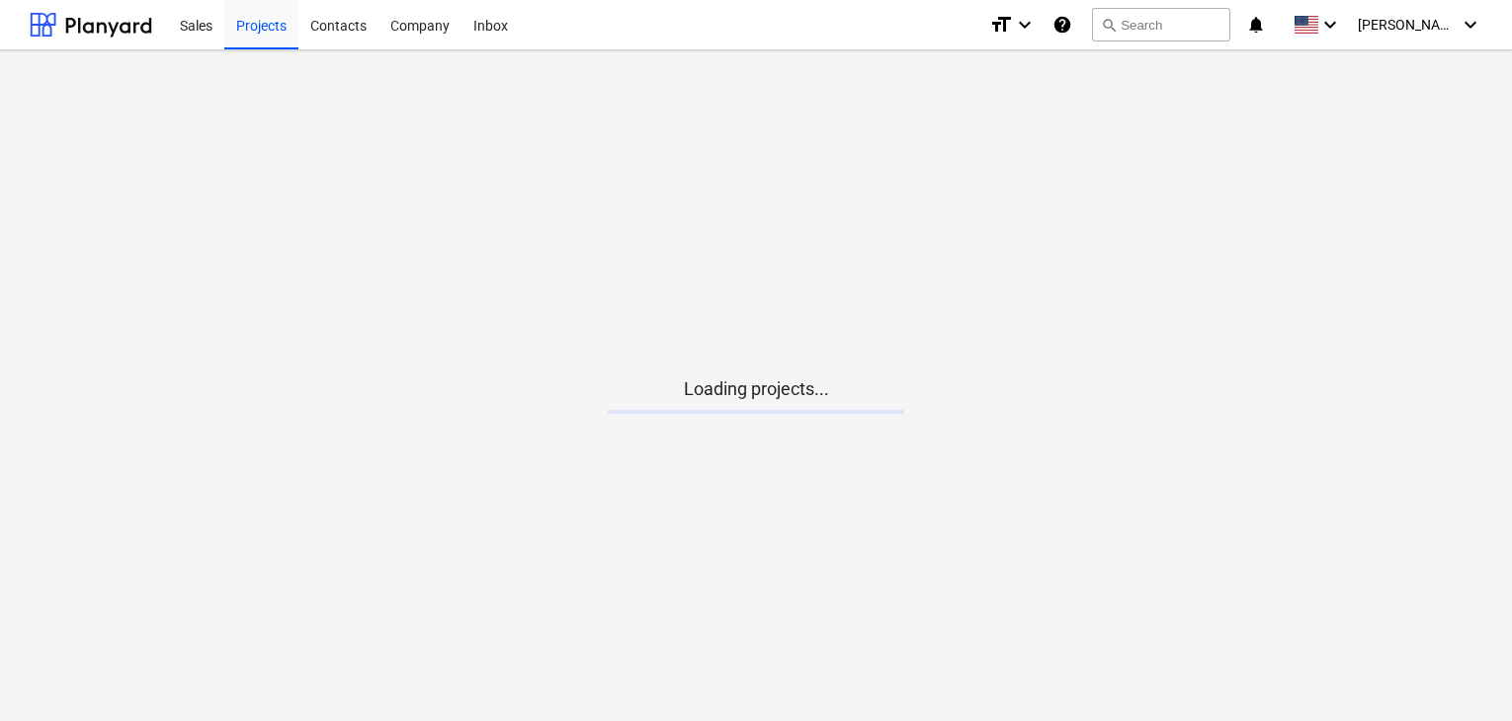  What do you see at coordinates (1001, 25) in the screenshot?
I see `i: format_size` at bounding box center [1001, 25].